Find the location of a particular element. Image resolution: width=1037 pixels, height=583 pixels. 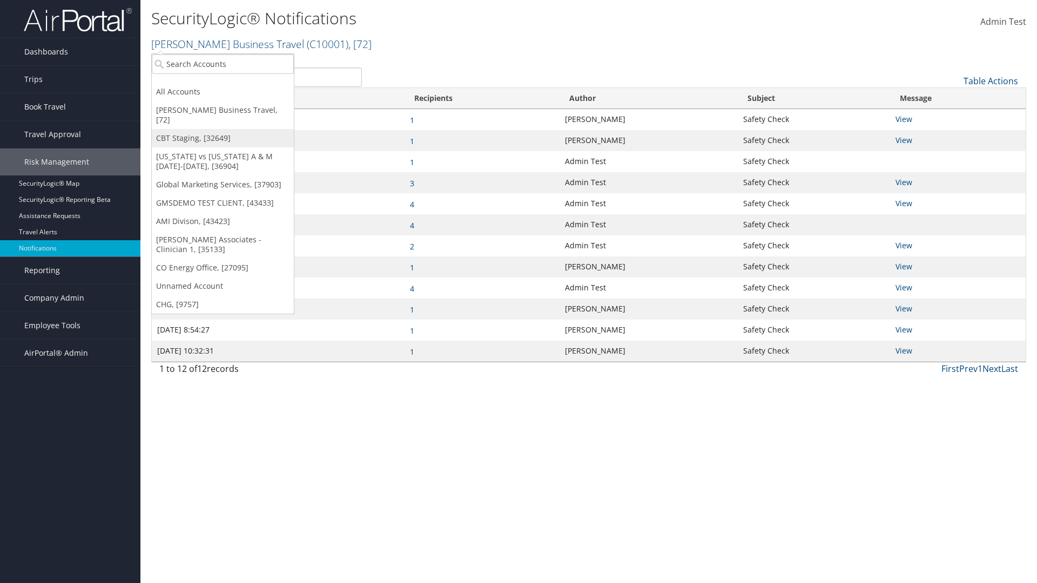

a: 2 is located at coordinates (412, 246).